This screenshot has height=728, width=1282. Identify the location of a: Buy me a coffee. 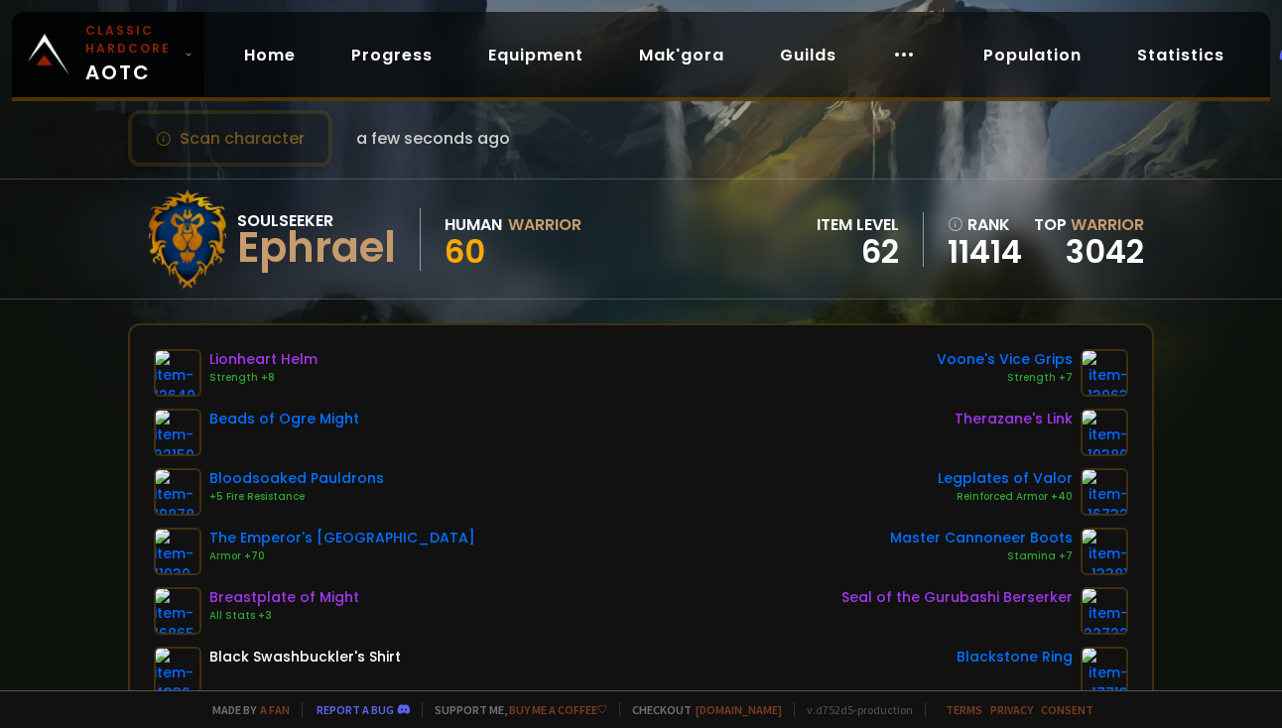
(558, 709).